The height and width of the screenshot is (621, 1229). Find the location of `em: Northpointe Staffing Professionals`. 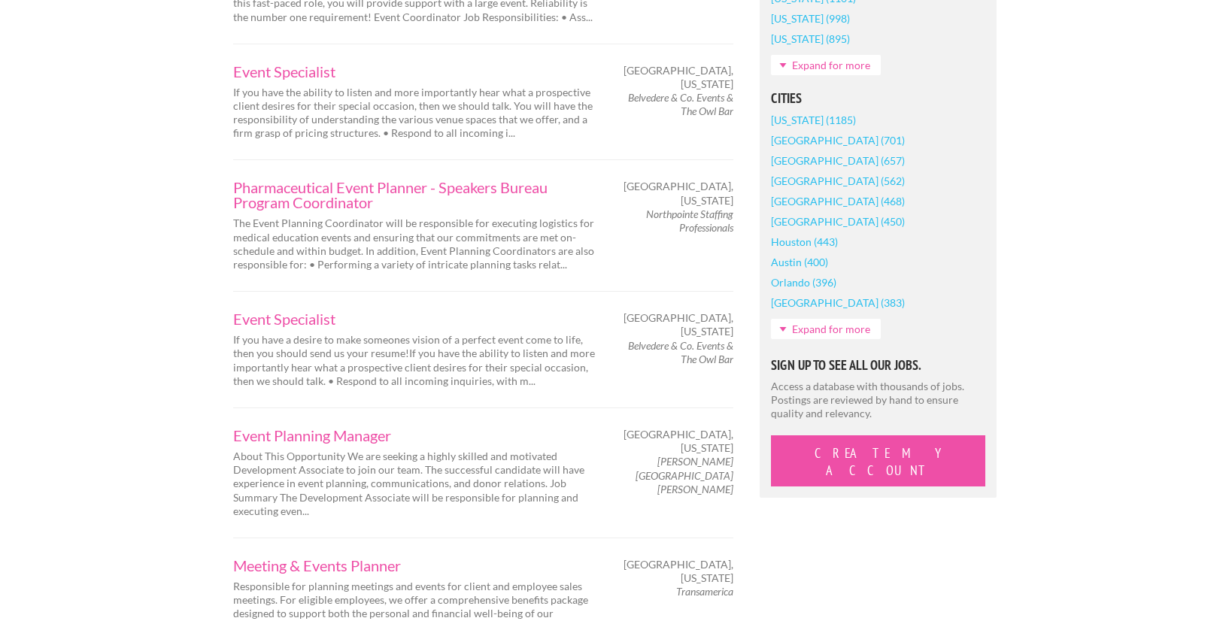

em: Northpointe Staffing Professionals is located at coordinates (690, 220).